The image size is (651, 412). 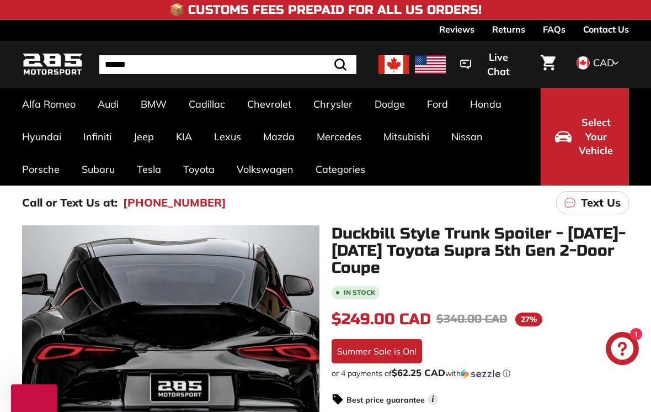 What do you see at coordinates (481, 374) in the screenshot?
I see `img: Sezzle` at bounding box center [481, 374].